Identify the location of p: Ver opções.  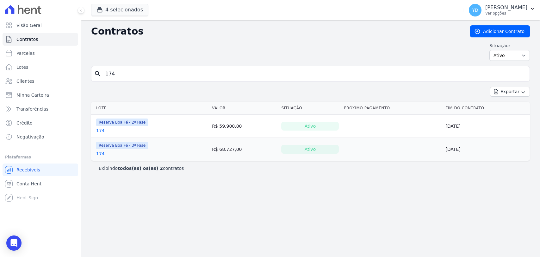
(507, 13).